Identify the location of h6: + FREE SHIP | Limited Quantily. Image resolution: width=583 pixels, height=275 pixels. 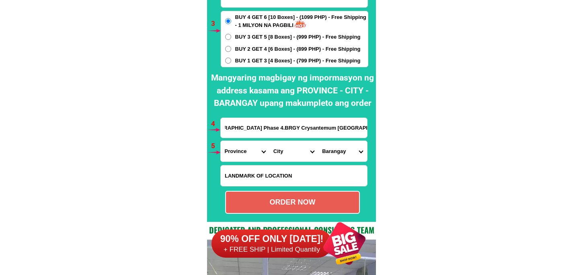
(272, 249).